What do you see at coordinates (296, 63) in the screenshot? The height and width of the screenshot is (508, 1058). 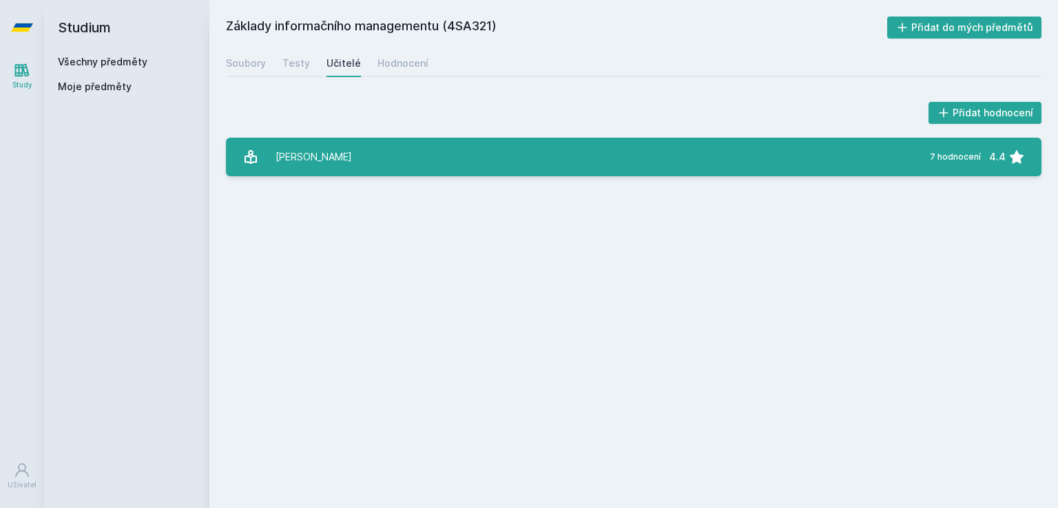 I see `a: Testy` at bounding box center [296, 63].